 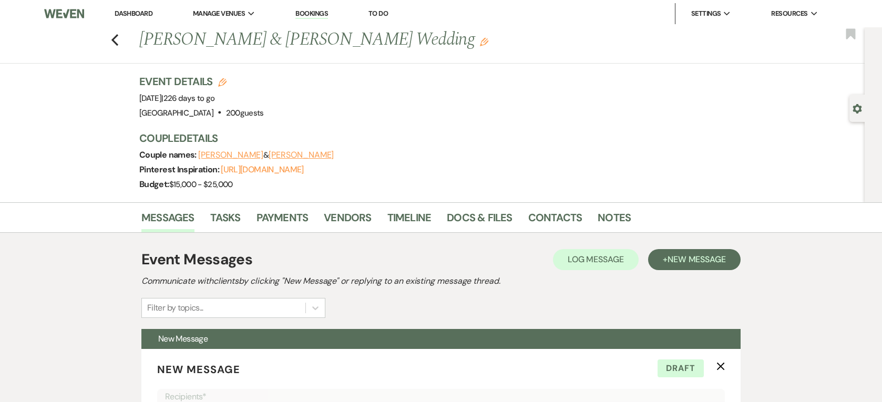 I want to click on a: Messages, so click(x=168, y=221).